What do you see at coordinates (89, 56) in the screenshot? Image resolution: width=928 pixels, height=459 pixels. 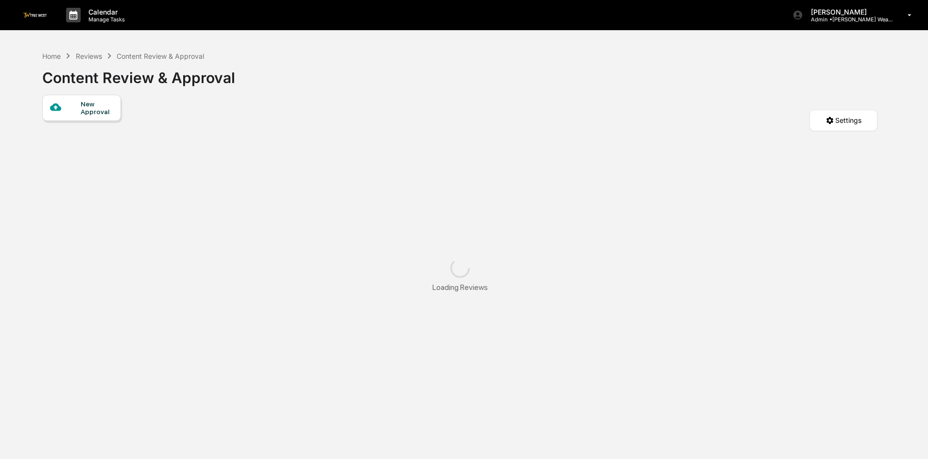 I see `div: Reviews` at bounding box center [89, 56].